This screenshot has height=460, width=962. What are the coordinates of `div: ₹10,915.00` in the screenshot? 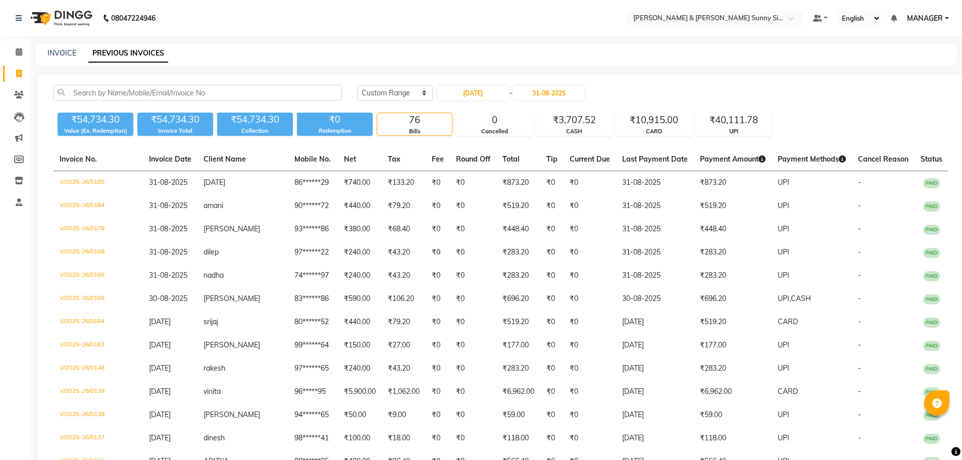 It's located at (654, 120).